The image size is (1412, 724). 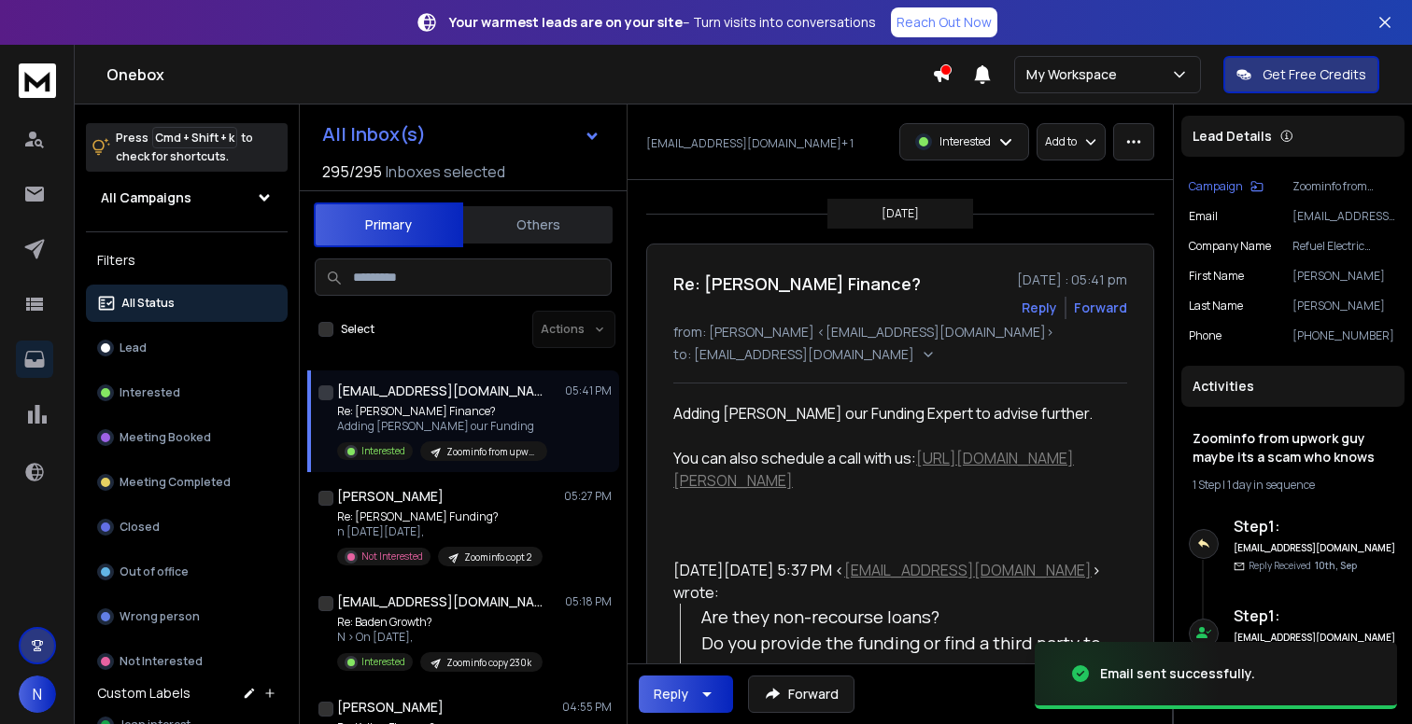 What do you see at coordinates (187, 393) in the screenshot?
I see `button: Interested` at bounding box center [187, 393].